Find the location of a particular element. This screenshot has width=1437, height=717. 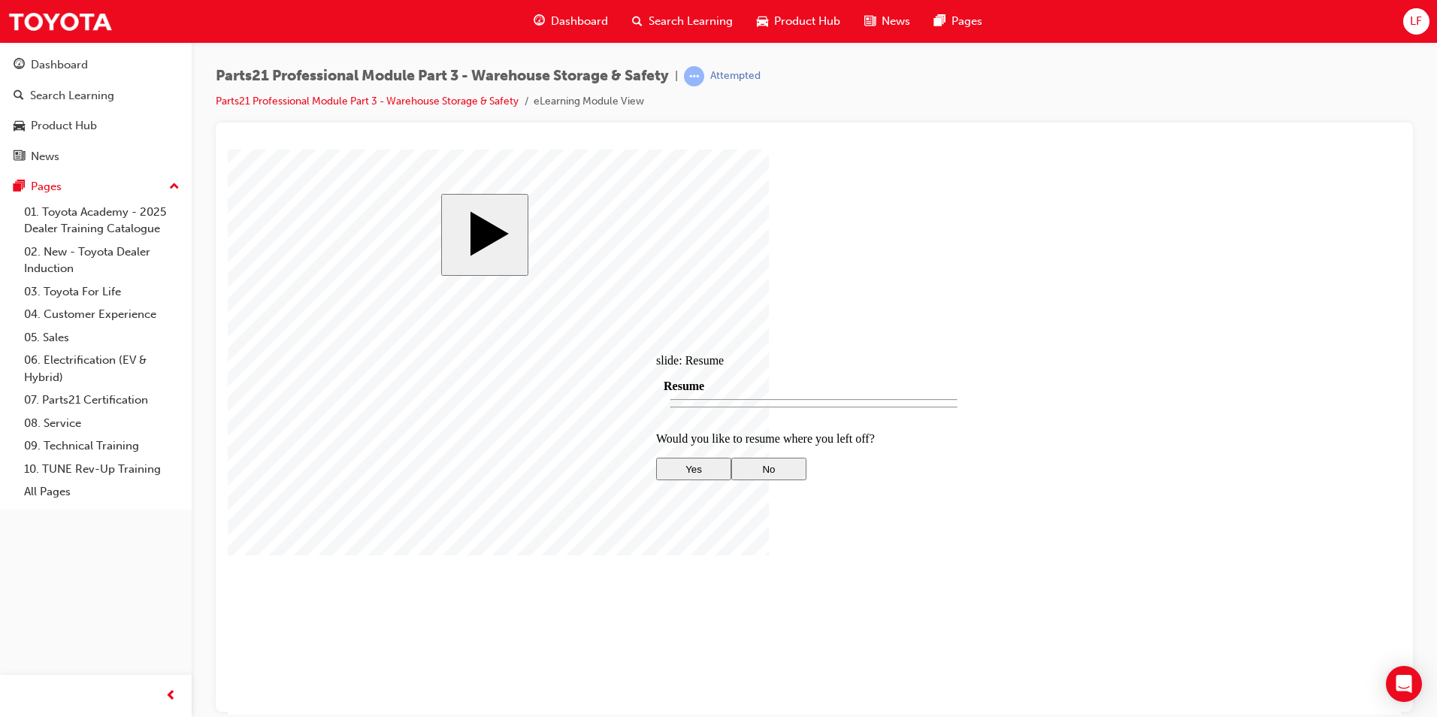

button: Yes is located at coordinates (466, 319).